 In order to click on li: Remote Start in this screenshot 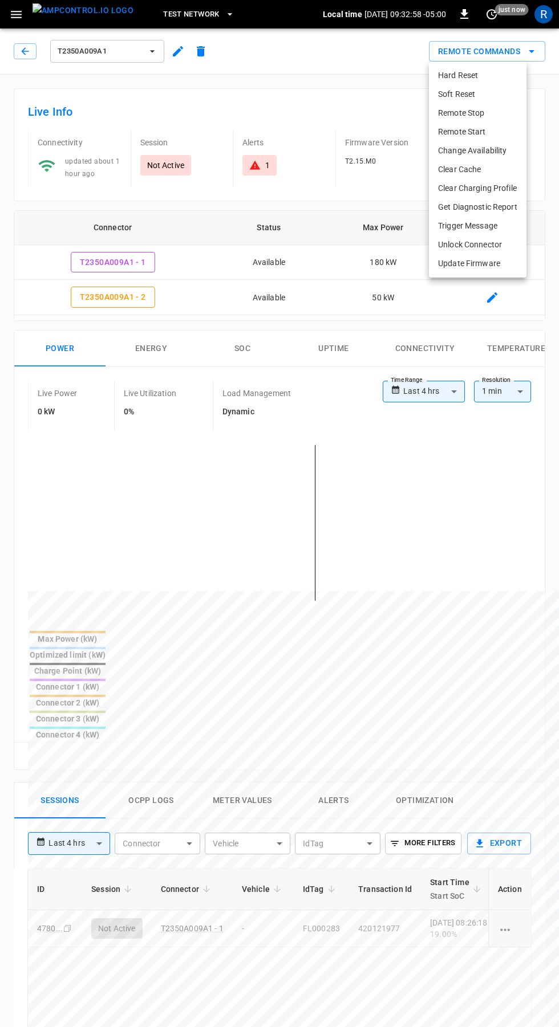, I will do `click(477, 132)`.